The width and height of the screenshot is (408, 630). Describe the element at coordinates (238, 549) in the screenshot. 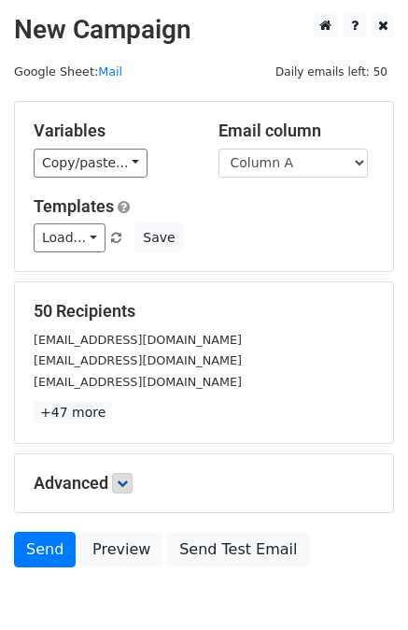

I see `a: Send Test Email` at that location.